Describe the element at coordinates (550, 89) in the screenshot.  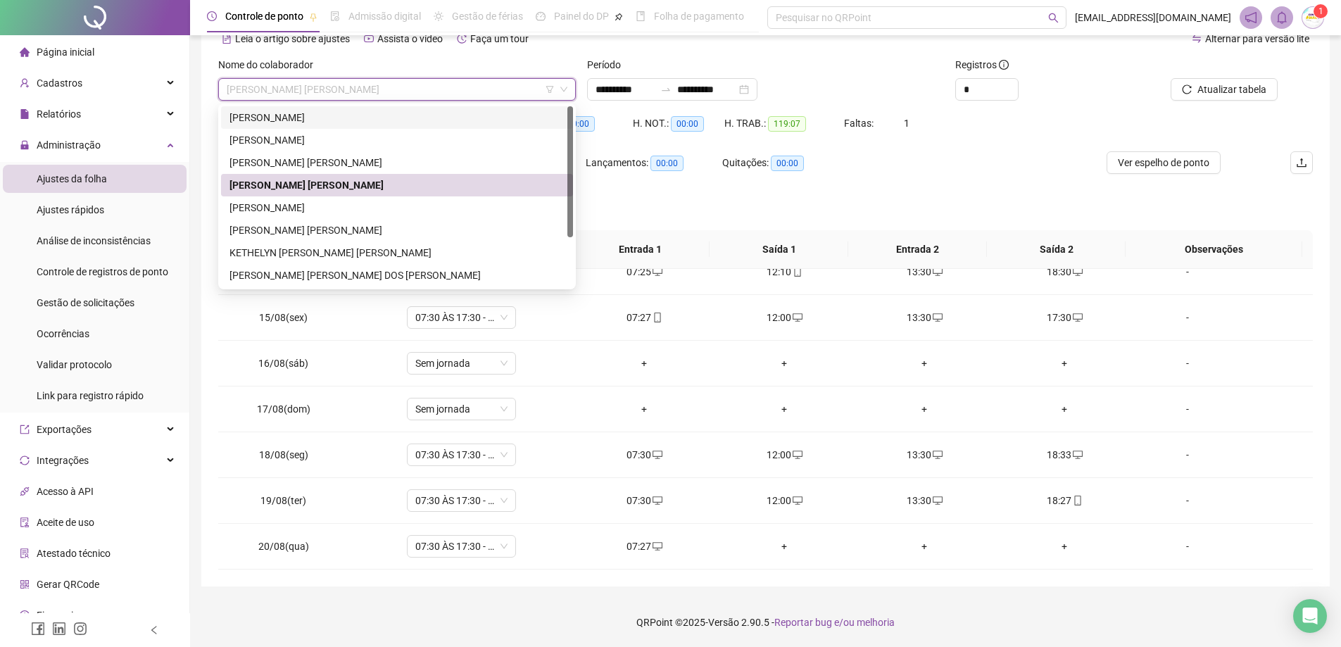
I see `span: filter` at that location.